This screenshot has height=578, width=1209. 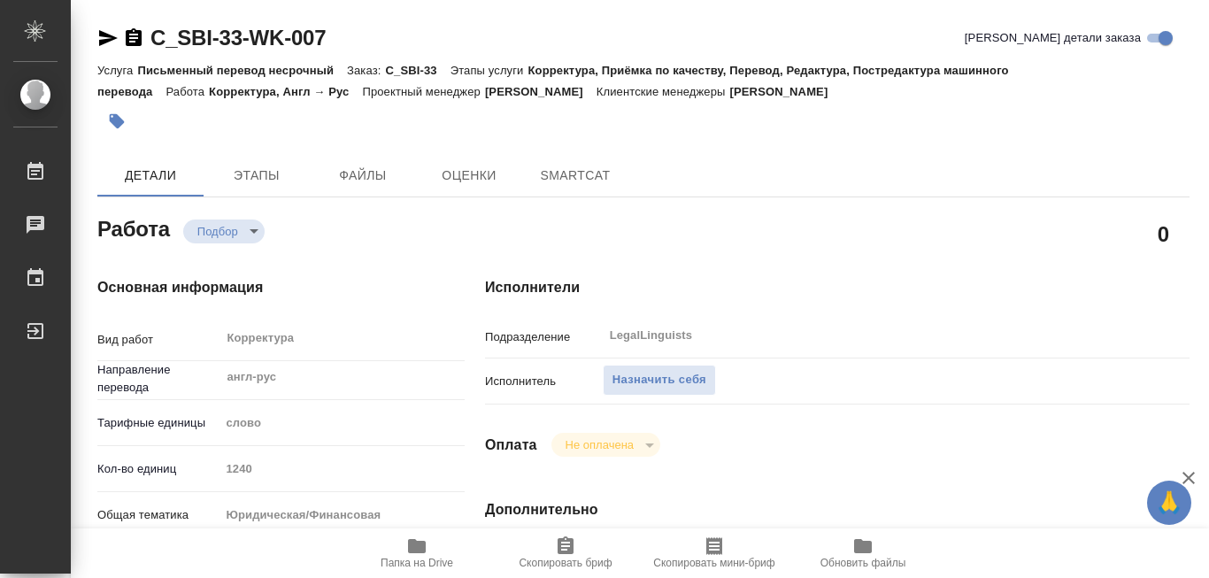 I want to click on span: Папка на Drive, so click(x=417, y=563).